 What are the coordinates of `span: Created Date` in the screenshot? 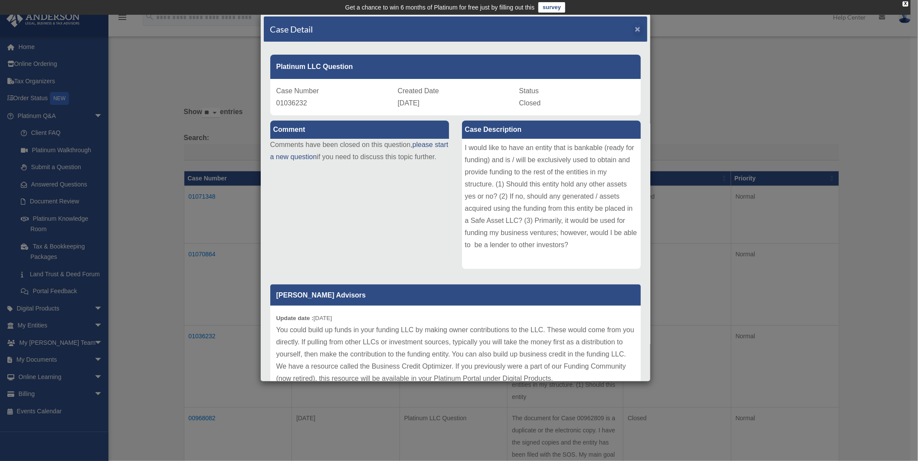 It's located at (418, 91).